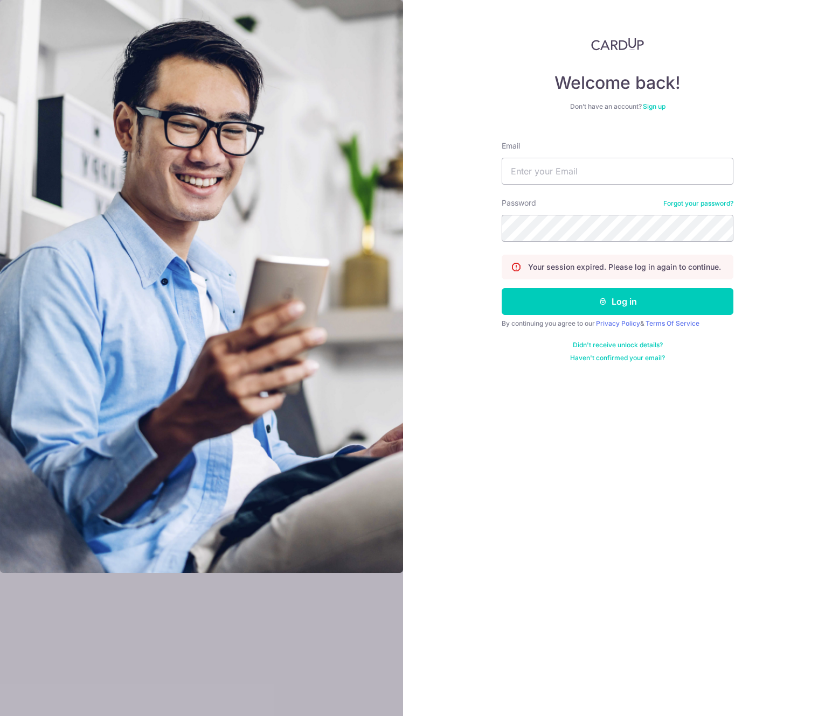 This screenshot has width=832, height=716. Describe the element at coordinates (617, 107) in the screenshot. I see `div: Don’t have an account?` at that location.